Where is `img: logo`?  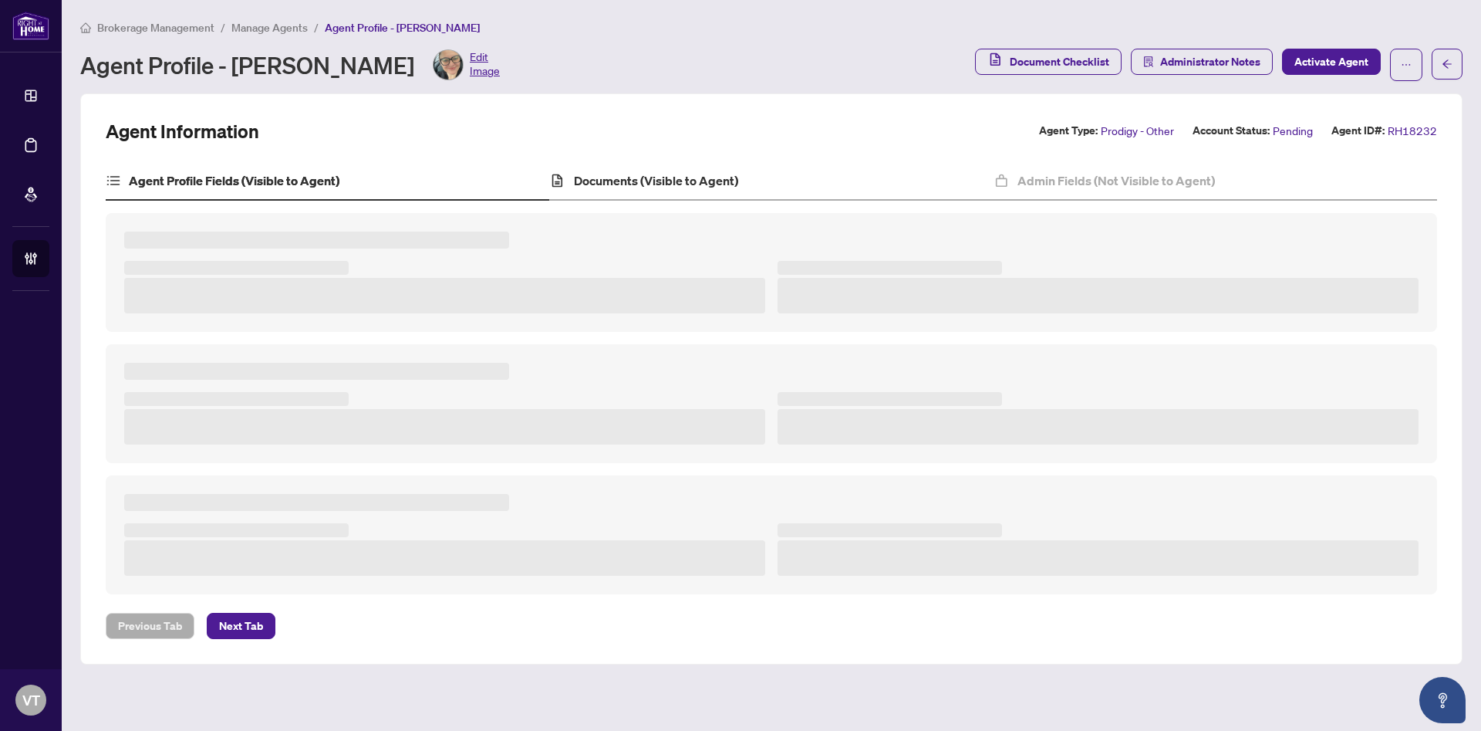 img: logo is located at coordinates (31, 25).